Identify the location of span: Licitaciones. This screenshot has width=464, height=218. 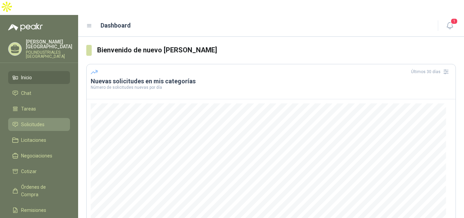
(34, 140).